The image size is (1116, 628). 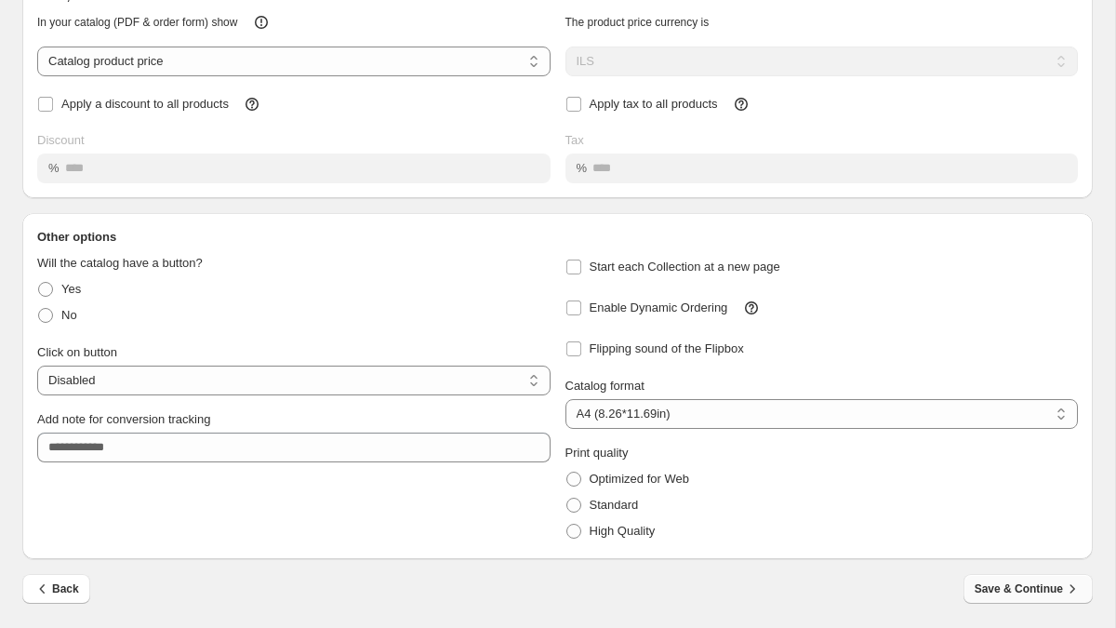 I want to click on span: Start each Collection at a new page, so click(x=685, y=266).